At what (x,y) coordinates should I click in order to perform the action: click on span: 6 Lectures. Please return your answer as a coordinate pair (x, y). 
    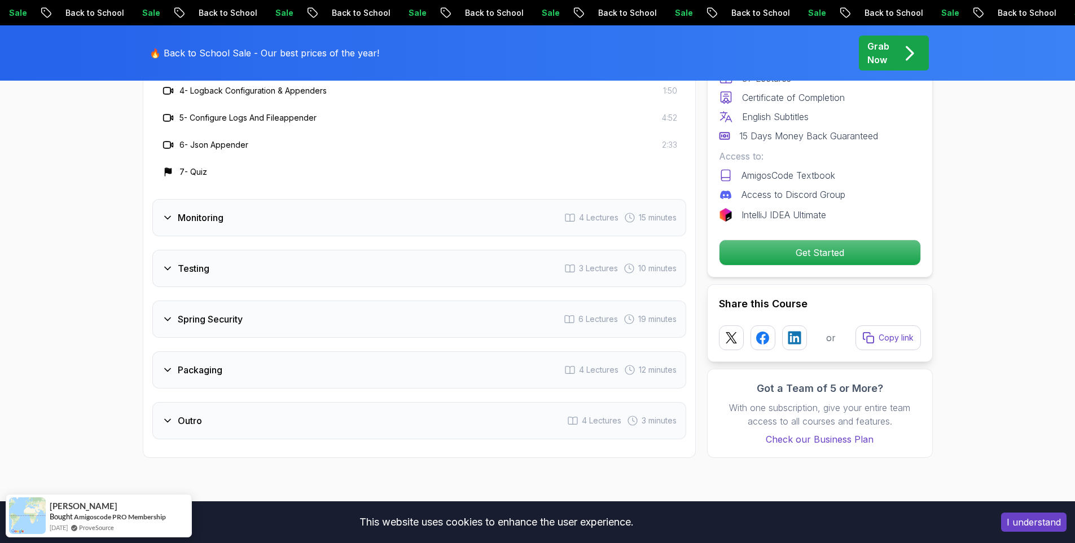
    Looking at the image, I should click on (598, 319).